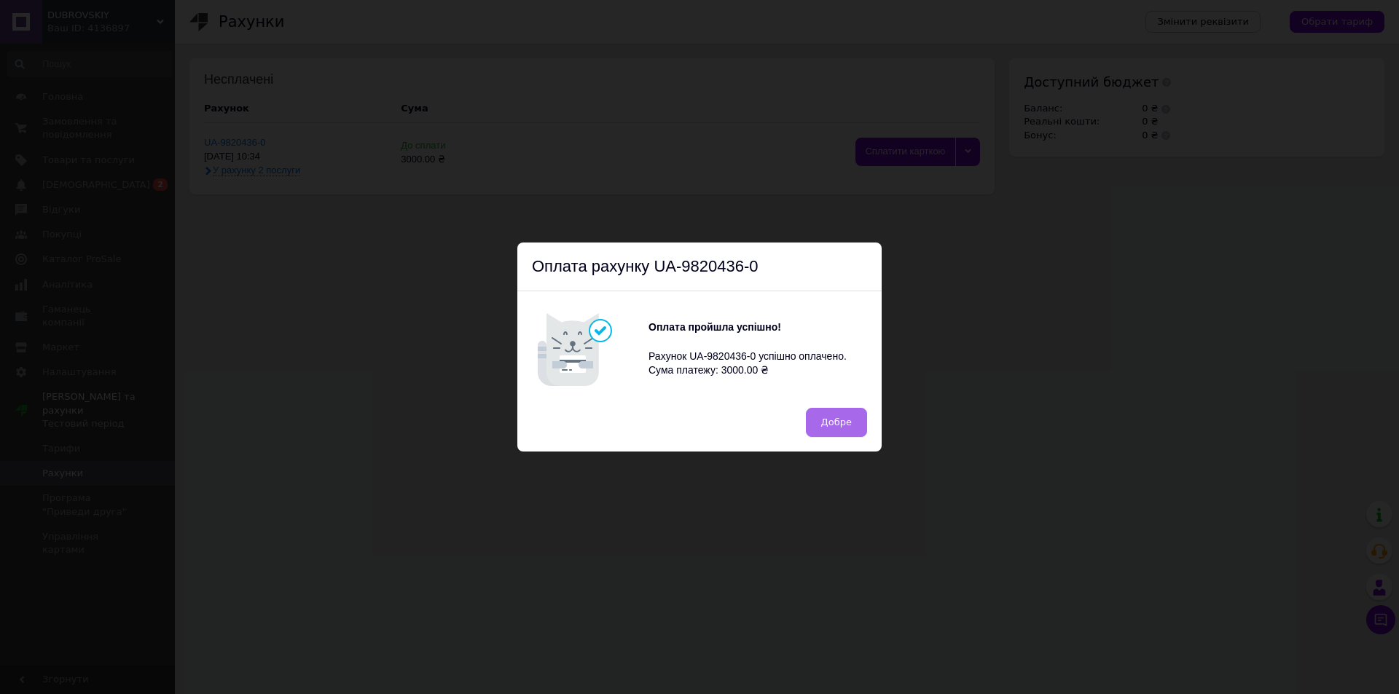 This screenshot has width=1399, height=694. What do you see at coordinates (715, 327) in the screenshot?
I see `b: Оплата пройшла успішно!` at bounding box center [715, 327].